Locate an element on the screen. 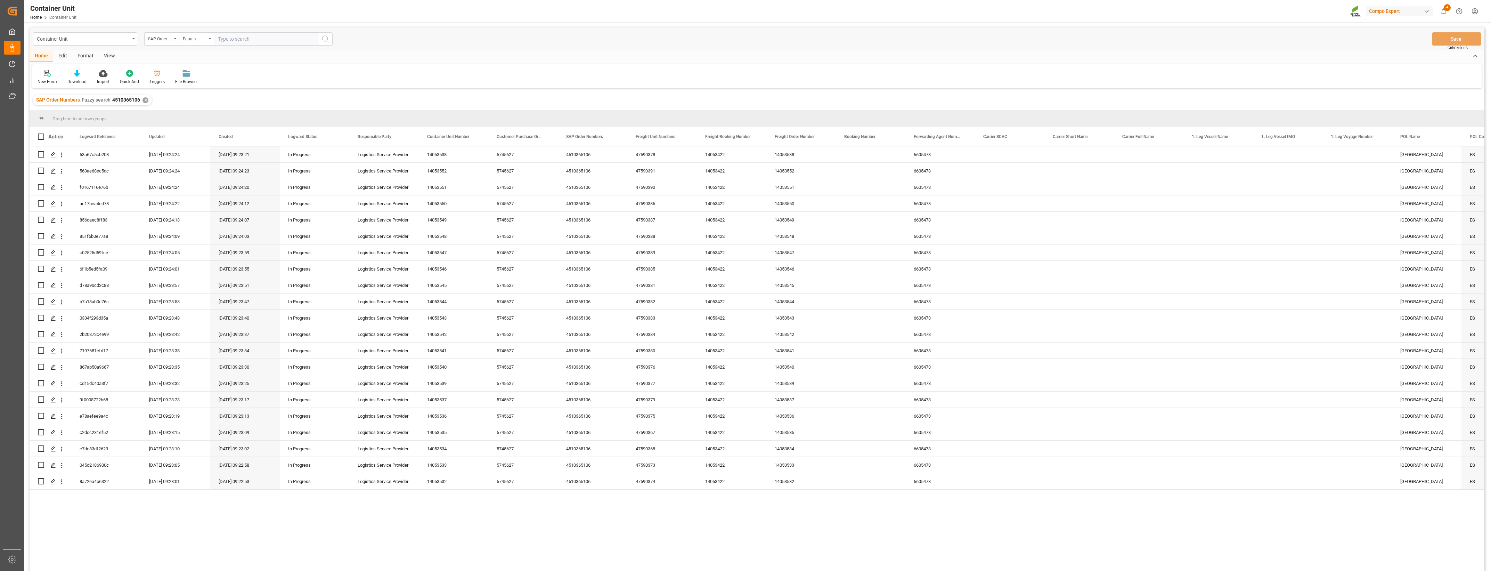 This screenshot has height=571, width=1491. input: Type to search is located at coordinates (266, 39).